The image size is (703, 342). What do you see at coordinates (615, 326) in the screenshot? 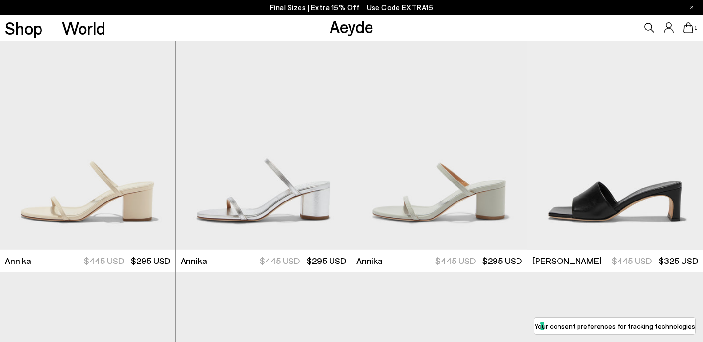
I see `button: Your consent preferences for tracking technologies` at bounding box center [615, 326].